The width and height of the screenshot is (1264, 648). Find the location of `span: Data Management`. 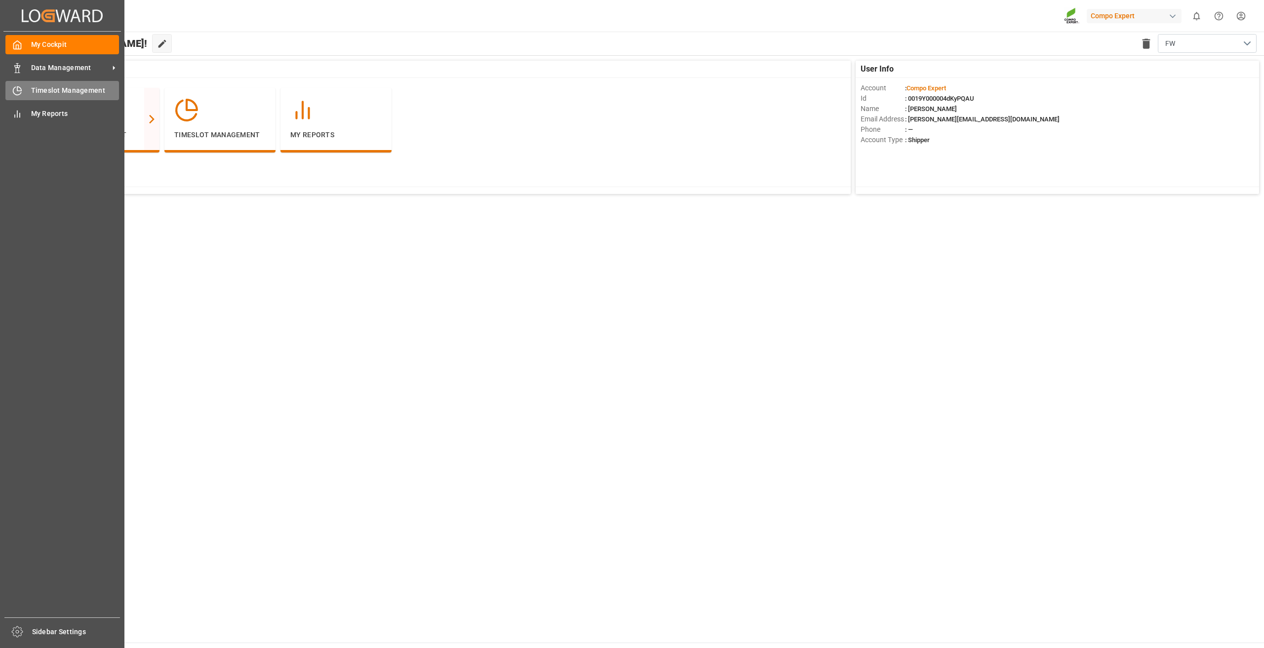

span: Data Management is located at coordinates (70, 68).